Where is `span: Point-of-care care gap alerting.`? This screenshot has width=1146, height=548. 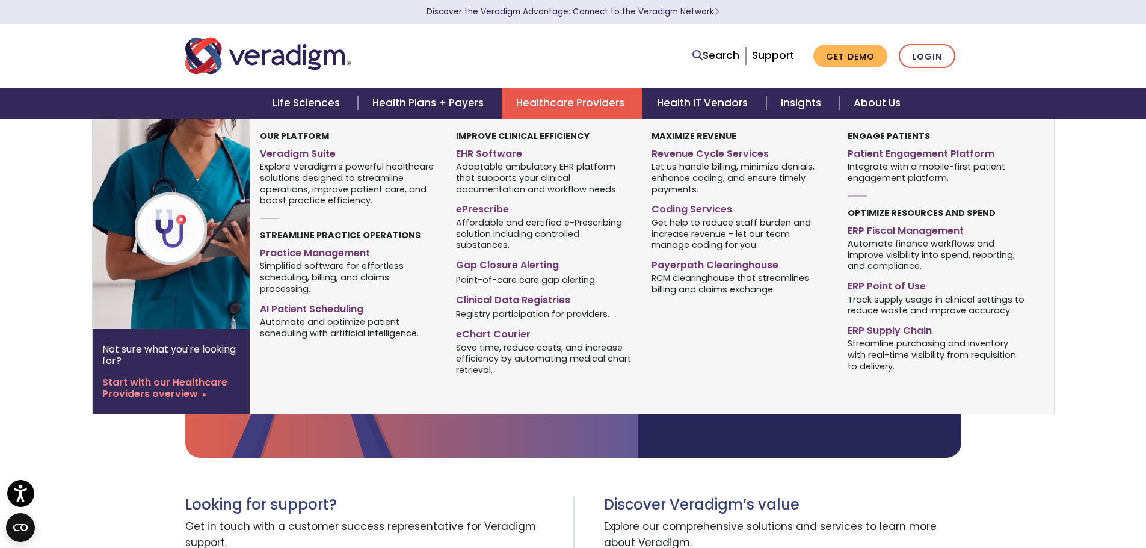 span: Point-of-care care gap alerting. is located at coordinates (527, 279).